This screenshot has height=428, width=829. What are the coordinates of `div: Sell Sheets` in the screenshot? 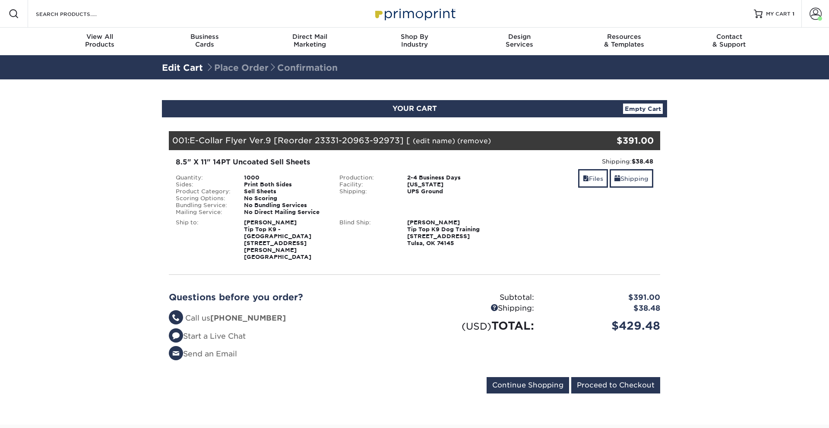 It's located at (285, 192).